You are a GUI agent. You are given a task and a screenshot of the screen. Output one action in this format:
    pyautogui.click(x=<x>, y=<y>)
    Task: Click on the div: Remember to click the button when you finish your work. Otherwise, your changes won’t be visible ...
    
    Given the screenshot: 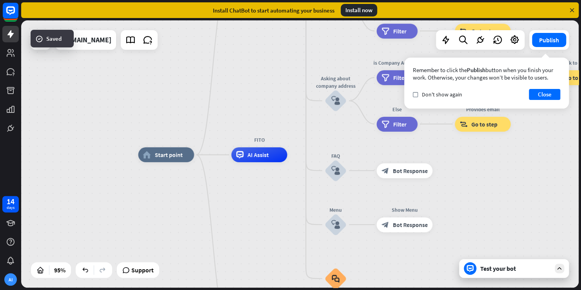 What is the action you would take?
    pyautogui.click(x=486, y=74)
    